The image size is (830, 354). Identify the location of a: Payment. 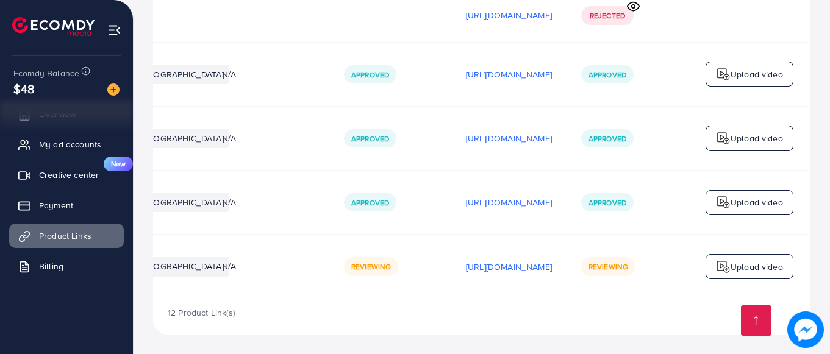
(66, 205).